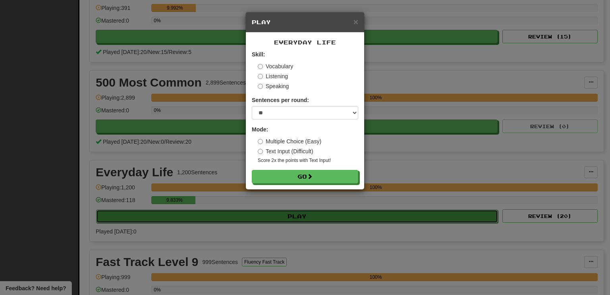 This screenshot has width=610, height=295. I want to click on button: Close, so click(356, 21).